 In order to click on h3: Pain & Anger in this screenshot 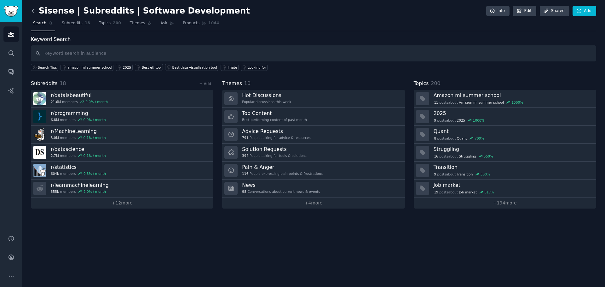, I will do `click(282, 167)`.